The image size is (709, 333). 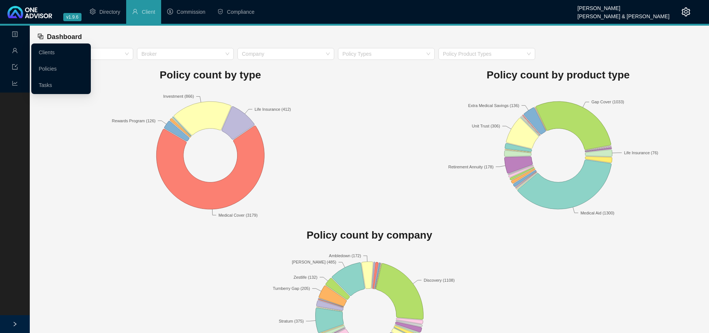 What do you see at coordinates (45, 85) in the screenshot?
I see `a: Tasks` at bounding box center [45, 85].